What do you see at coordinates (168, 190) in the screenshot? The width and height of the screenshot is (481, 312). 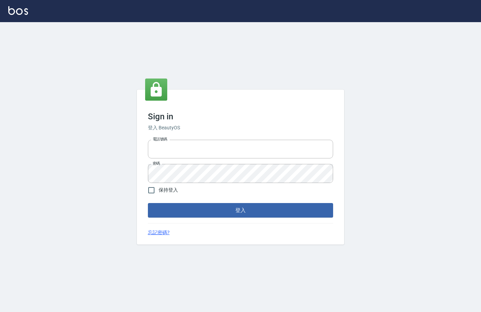 I see `span: 保持登入` at bounding box center [168, 190].